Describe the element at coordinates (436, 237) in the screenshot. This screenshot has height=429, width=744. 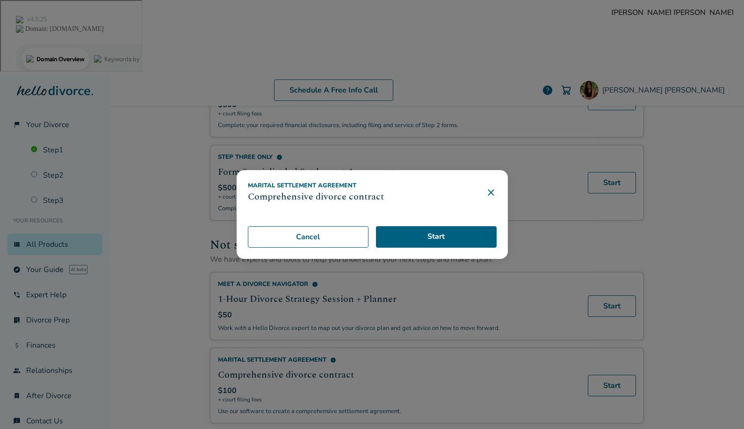
I see `a: Start` at that location.